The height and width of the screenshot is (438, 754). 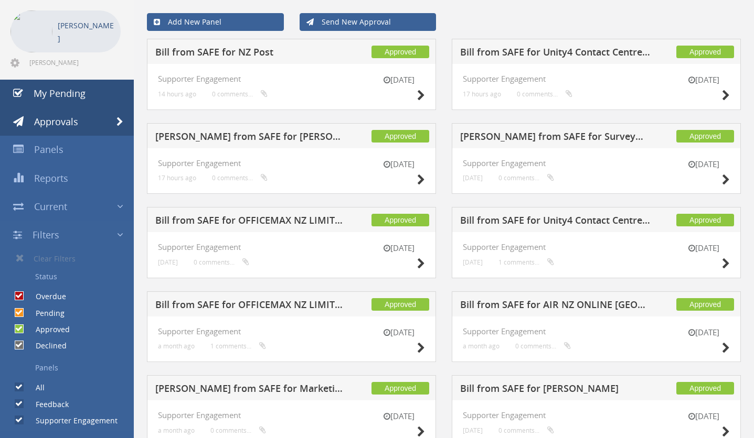 I want to click on a: Status, so click(x=71, y=277).